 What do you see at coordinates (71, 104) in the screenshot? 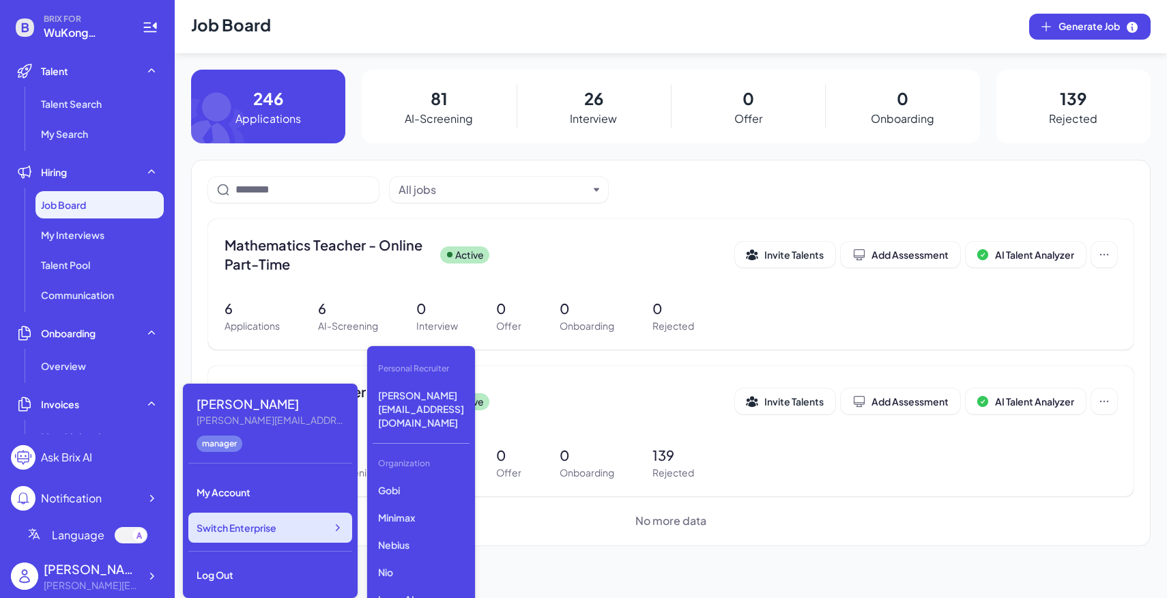
I see `span: Talent Search` at bounding box center [71, 104].